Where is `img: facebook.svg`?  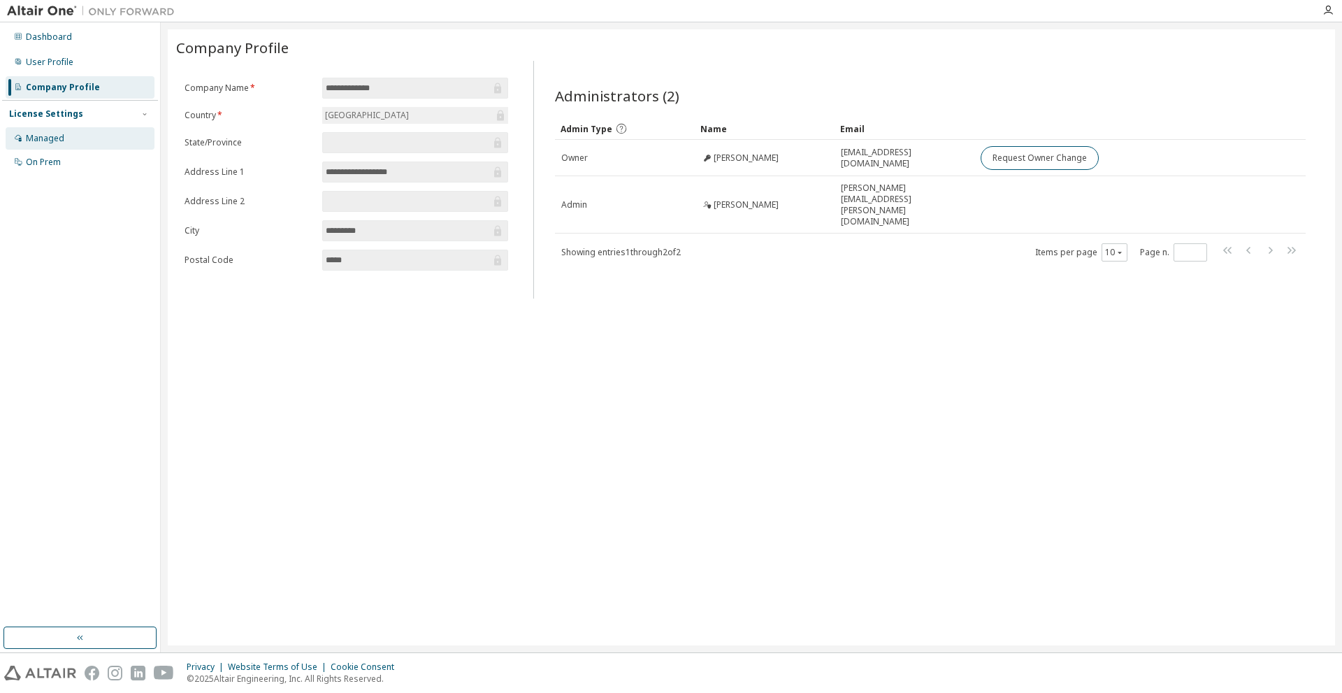
img: facebook.svg is located at coordinates (92, 673).